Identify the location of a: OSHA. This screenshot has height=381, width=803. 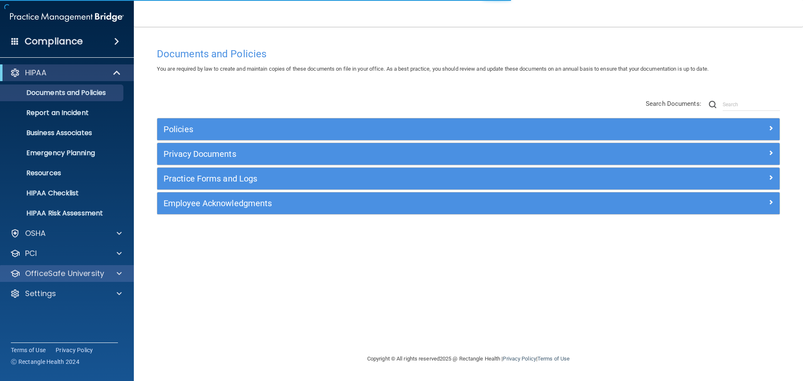
(66, 233).